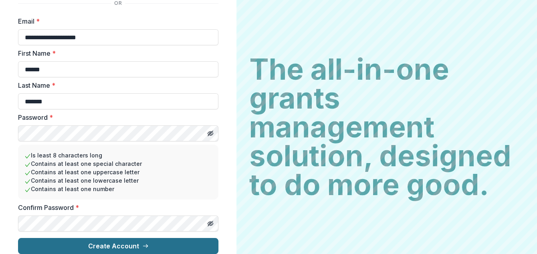 This screenshot has height=254, width=537. What do you see at coordinates (118, 180) in the screenshot?
I see `li: Contains at least one lowercase letter` at bounding box center [118, 180].